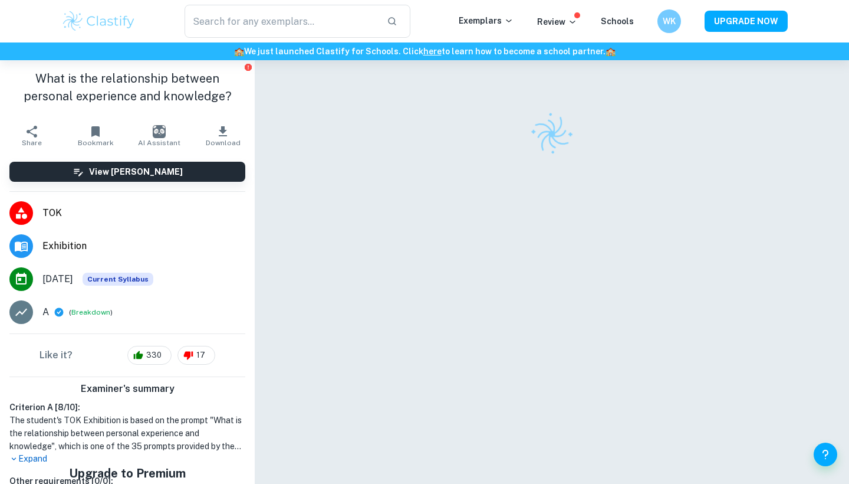  I want to click on button: Breakdown, so click(91, 312).